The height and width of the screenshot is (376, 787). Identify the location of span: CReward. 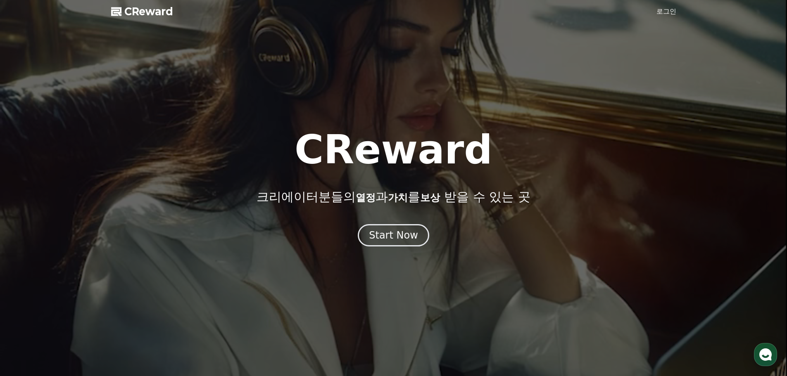
(149, 12).